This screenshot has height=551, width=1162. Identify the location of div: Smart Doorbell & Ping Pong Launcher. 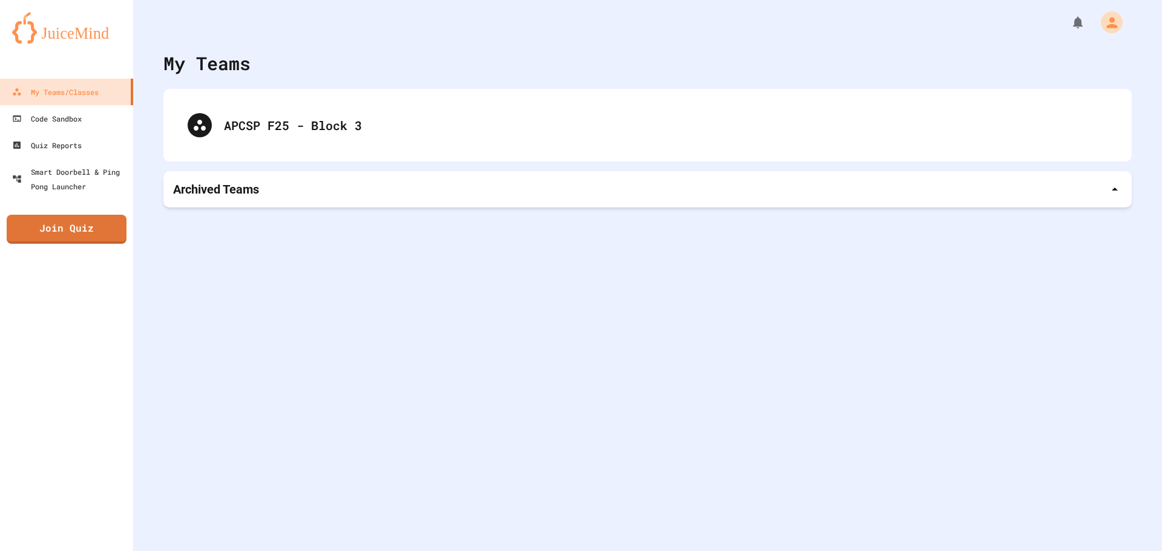
(70, 179).